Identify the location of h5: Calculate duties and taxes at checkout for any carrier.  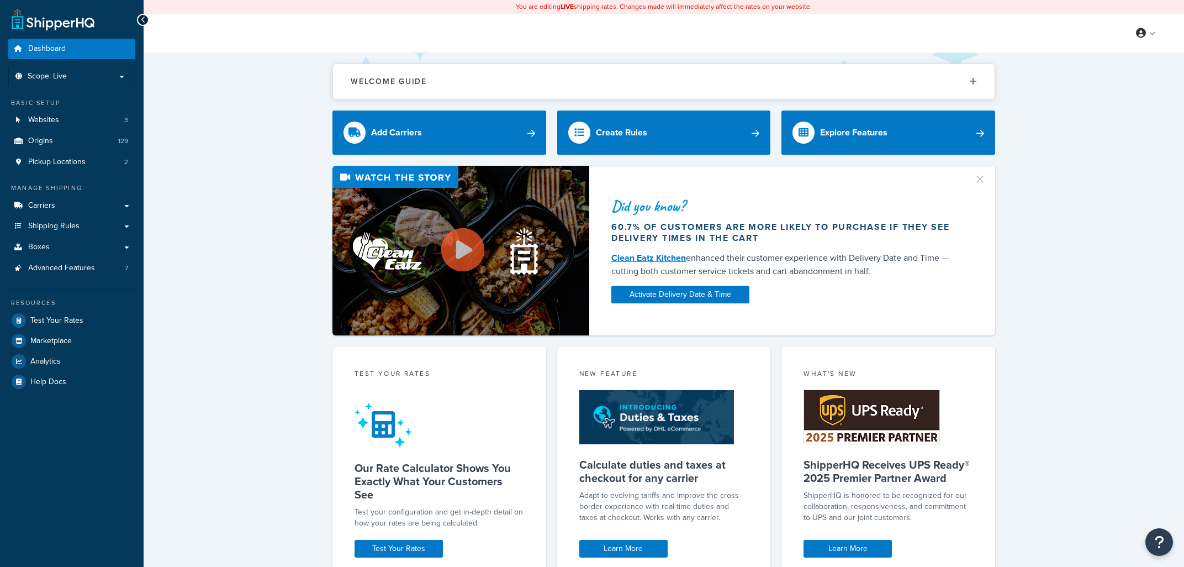
(664, 471).